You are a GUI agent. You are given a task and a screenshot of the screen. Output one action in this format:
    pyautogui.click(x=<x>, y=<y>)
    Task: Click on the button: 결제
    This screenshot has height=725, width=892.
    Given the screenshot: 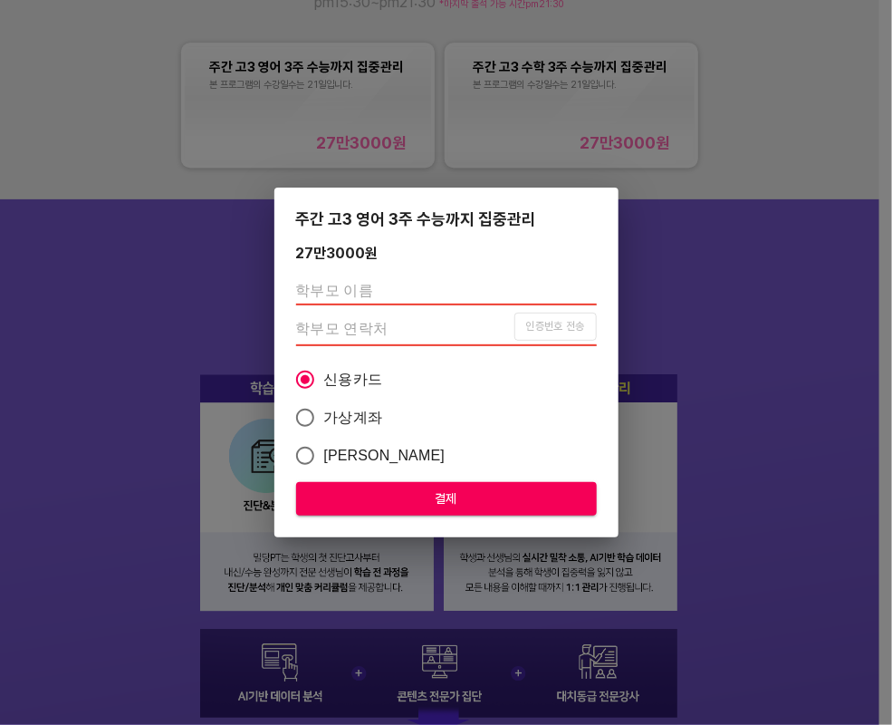 What is the action you would take?
    pyautogui.click(x=447, y=498)
    